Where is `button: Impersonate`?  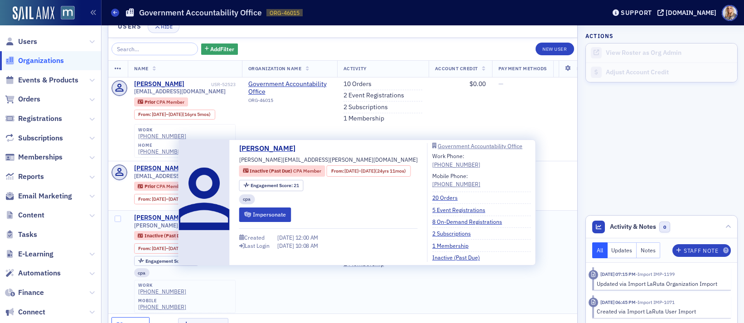
button: Impersonate is located at coordinates (265, 214).